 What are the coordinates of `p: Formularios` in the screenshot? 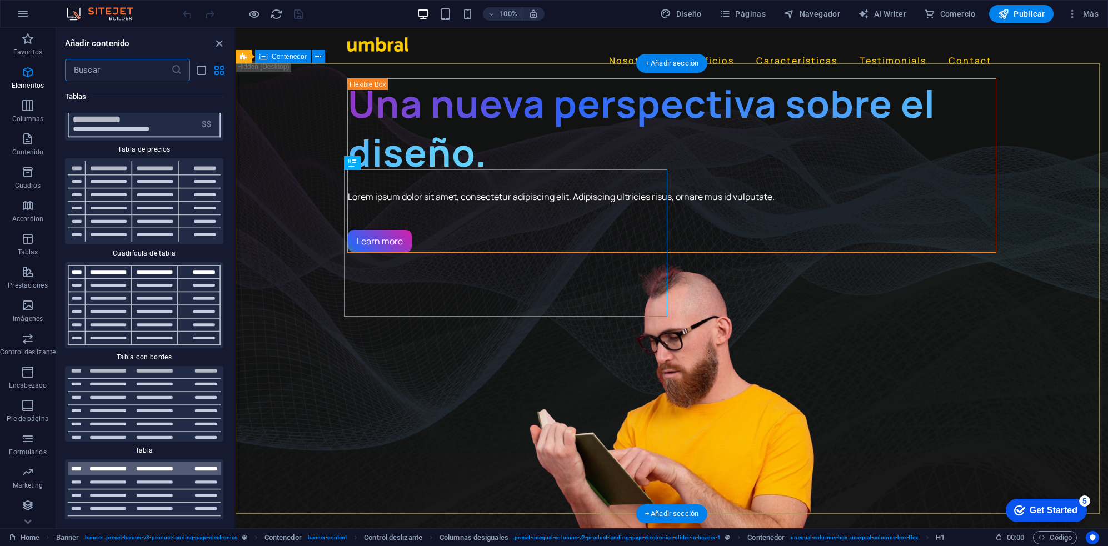 It's located at (27, 452).